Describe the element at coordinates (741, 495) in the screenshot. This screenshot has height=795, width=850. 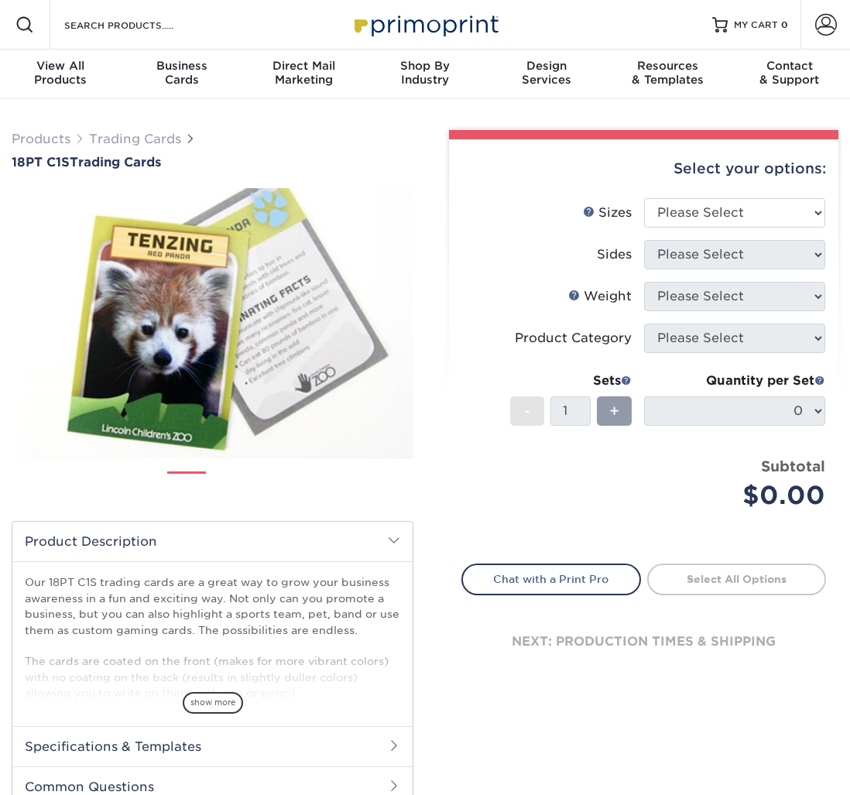
I see `div: $0.00` at that location.